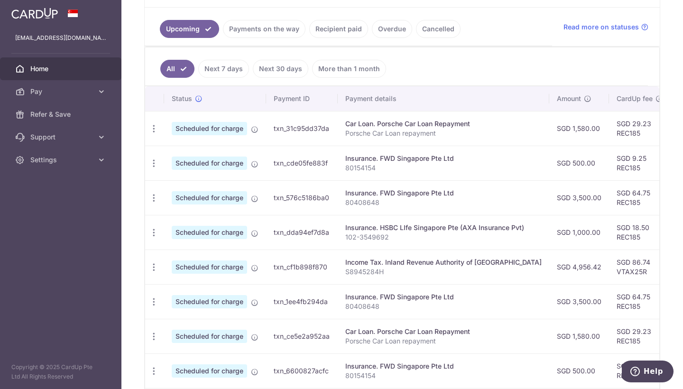  I want to click on a: Read more on statuses, so click(606, 27).